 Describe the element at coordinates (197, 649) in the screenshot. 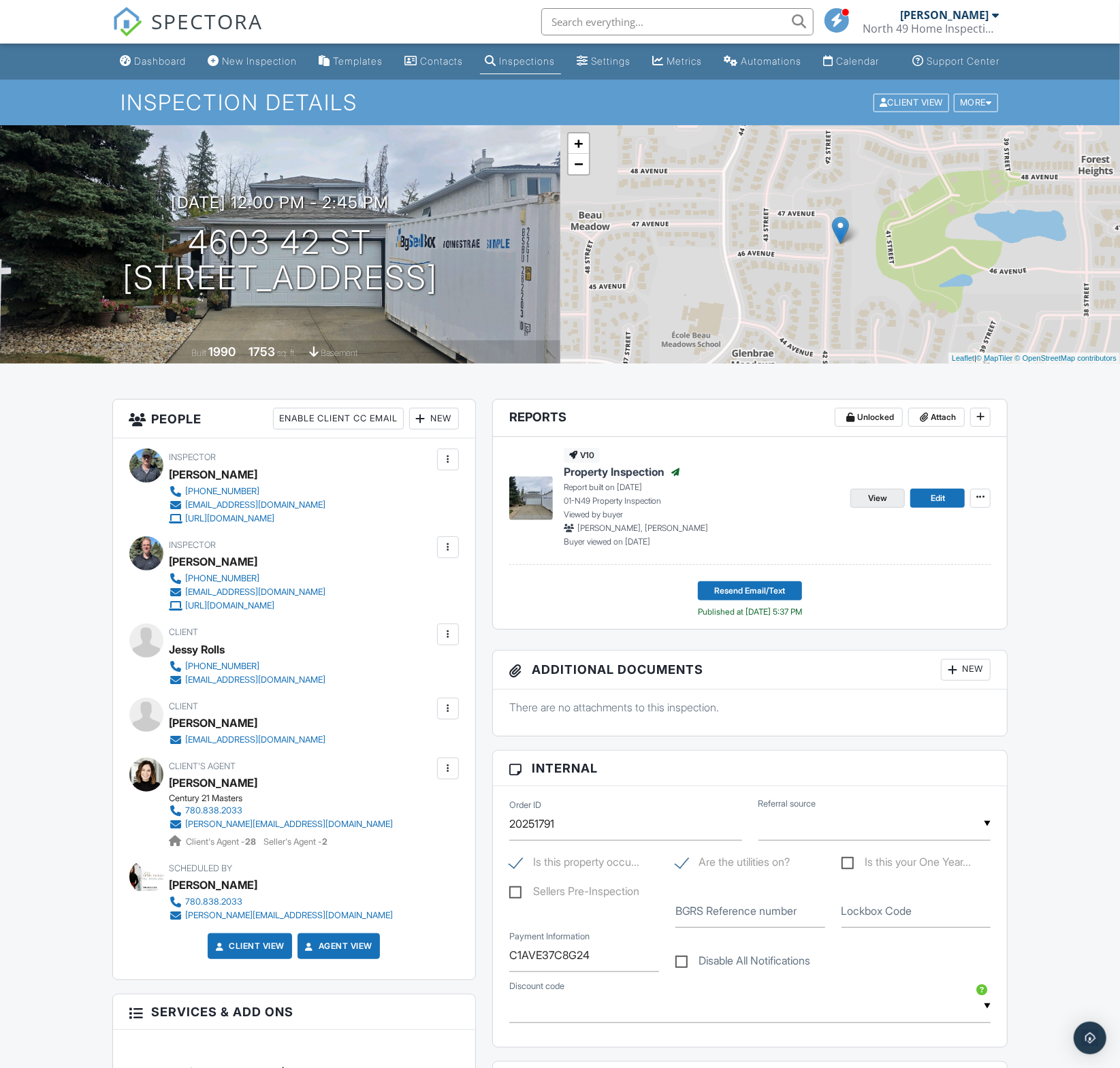

I see `div: Jessy Rolls` at that location.